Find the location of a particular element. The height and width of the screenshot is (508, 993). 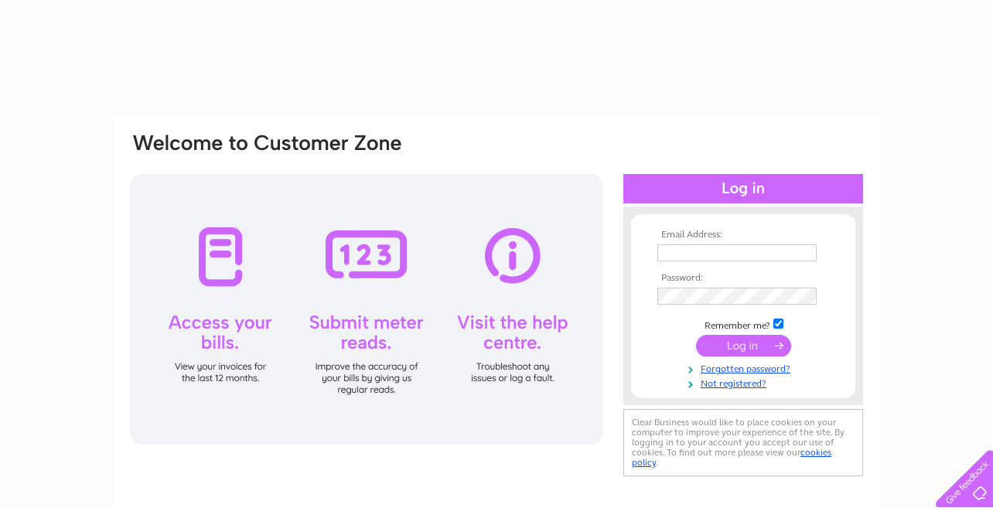

th: Password: is located at coordinates (744, 279).